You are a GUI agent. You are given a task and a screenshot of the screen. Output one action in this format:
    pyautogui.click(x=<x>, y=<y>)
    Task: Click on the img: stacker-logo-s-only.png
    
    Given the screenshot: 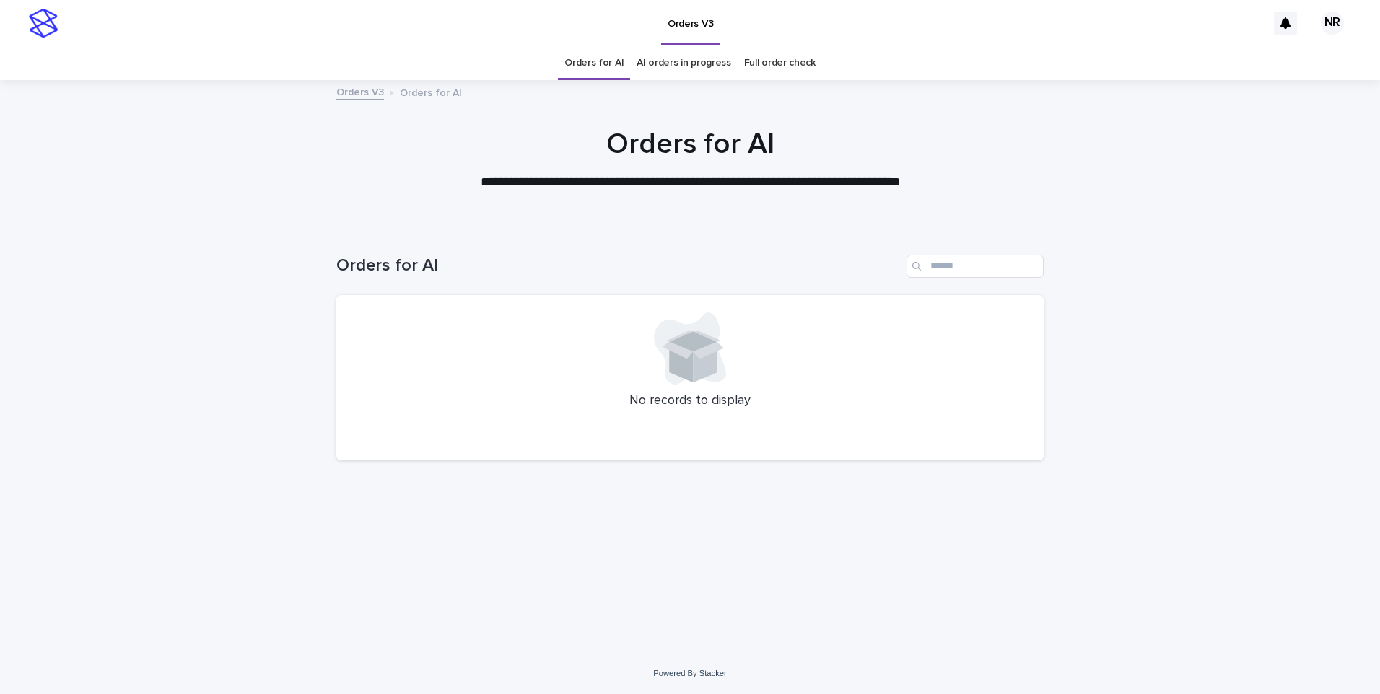 What is the action you would take?
    pyautogui.click(x=43, y=23)
    